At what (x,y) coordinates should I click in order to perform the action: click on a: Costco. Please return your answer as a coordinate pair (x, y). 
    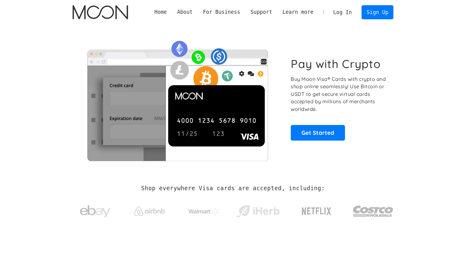
    Looking at the image, I should click on (374, 210).